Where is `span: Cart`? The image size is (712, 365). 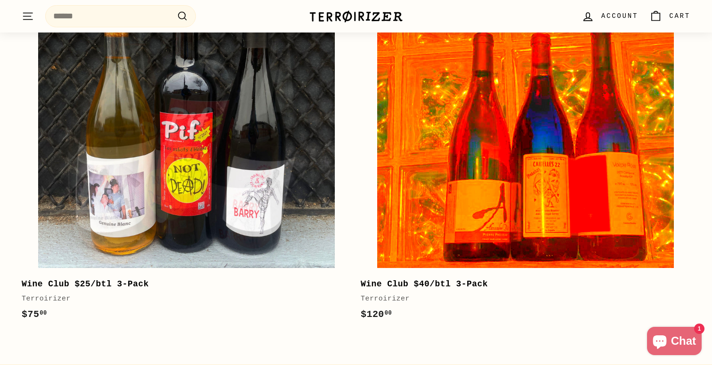
span: Cart is located at coordinates (680, 16).